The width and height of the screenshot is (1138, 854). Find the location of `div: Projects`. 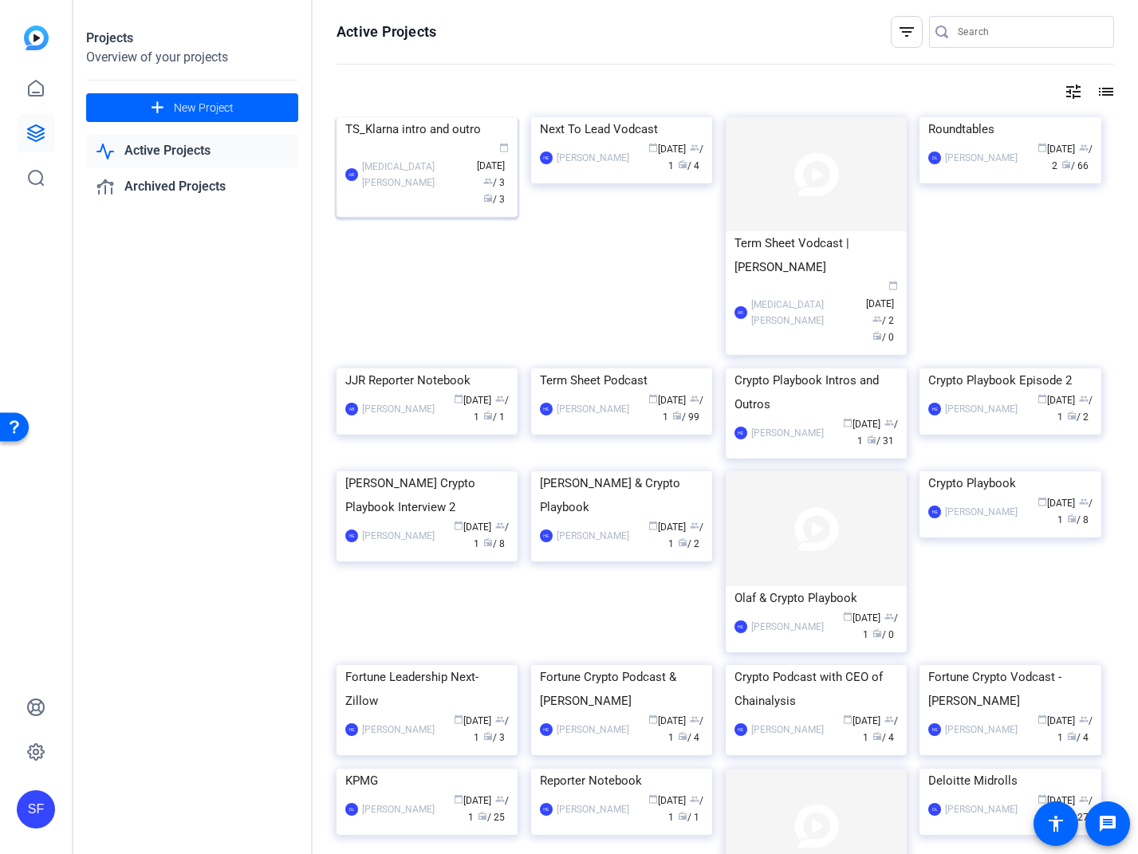

div: Projects is located at coordinates (192, 38).